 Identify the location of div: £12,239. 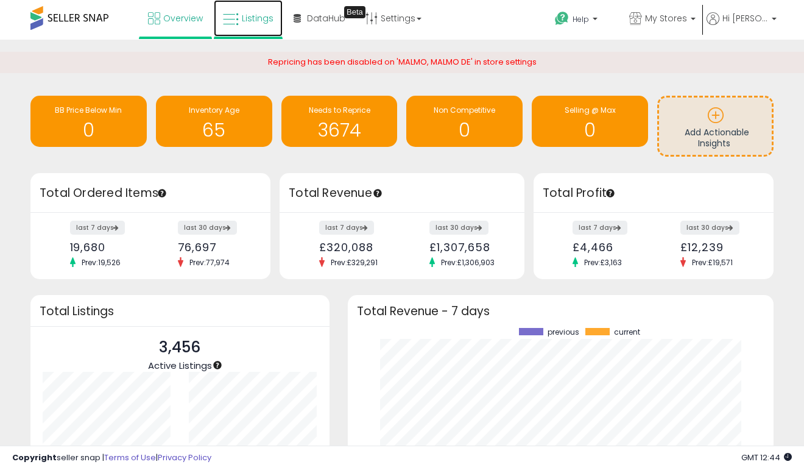
(717, 247).